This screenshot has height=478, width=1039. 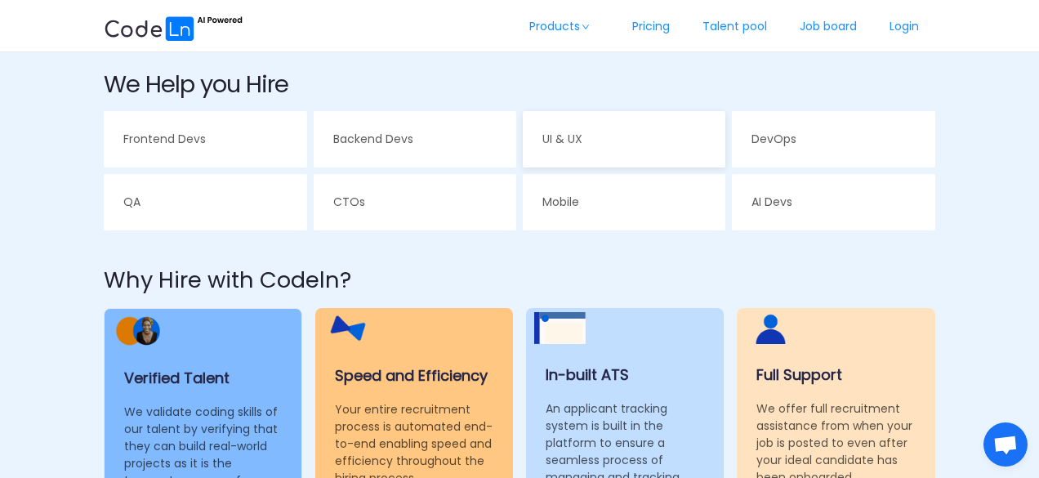 I want to click on span: CTOs, so click(x=349, y=202).